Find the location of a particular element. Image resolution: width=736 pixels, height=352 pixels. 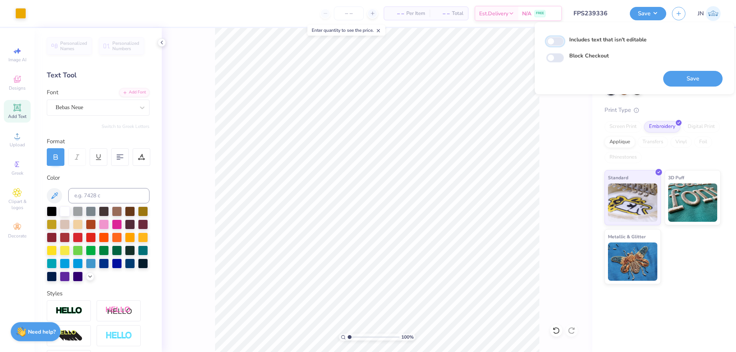

span: 3D Puff is located at coordinates (676, 177).